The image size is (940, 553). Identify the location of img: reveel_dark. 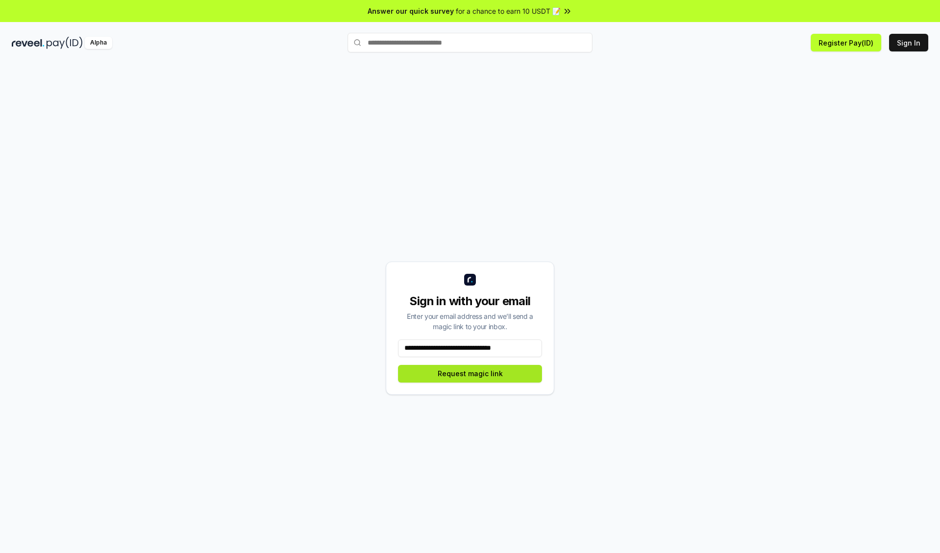
(28, 43).